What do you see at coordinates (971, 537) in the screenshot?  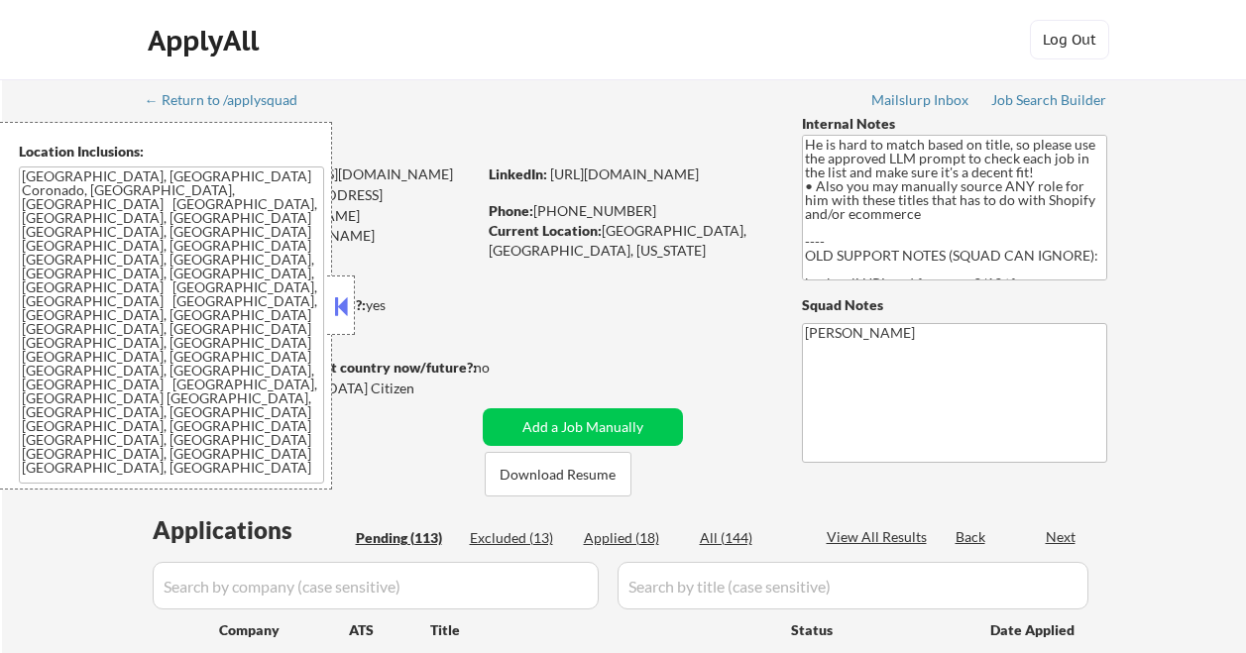 I see `div: Back` at bounding box center [971, 537].